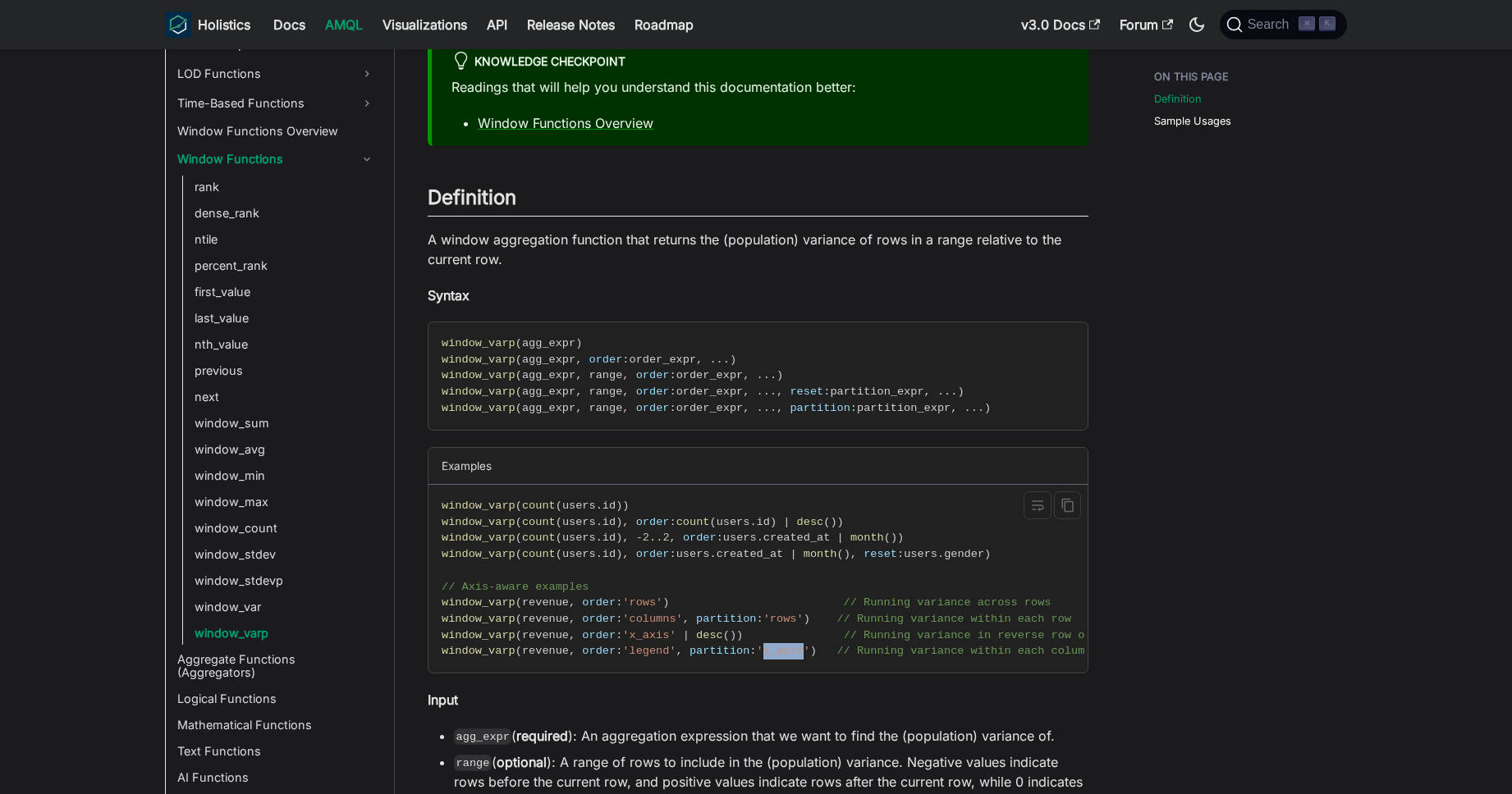 This screenshot has height=794, width=1512. What do you see at coordinates (662, 359) in the screenshot?
I see `span: order_expr` at bounding box center [662, 359].